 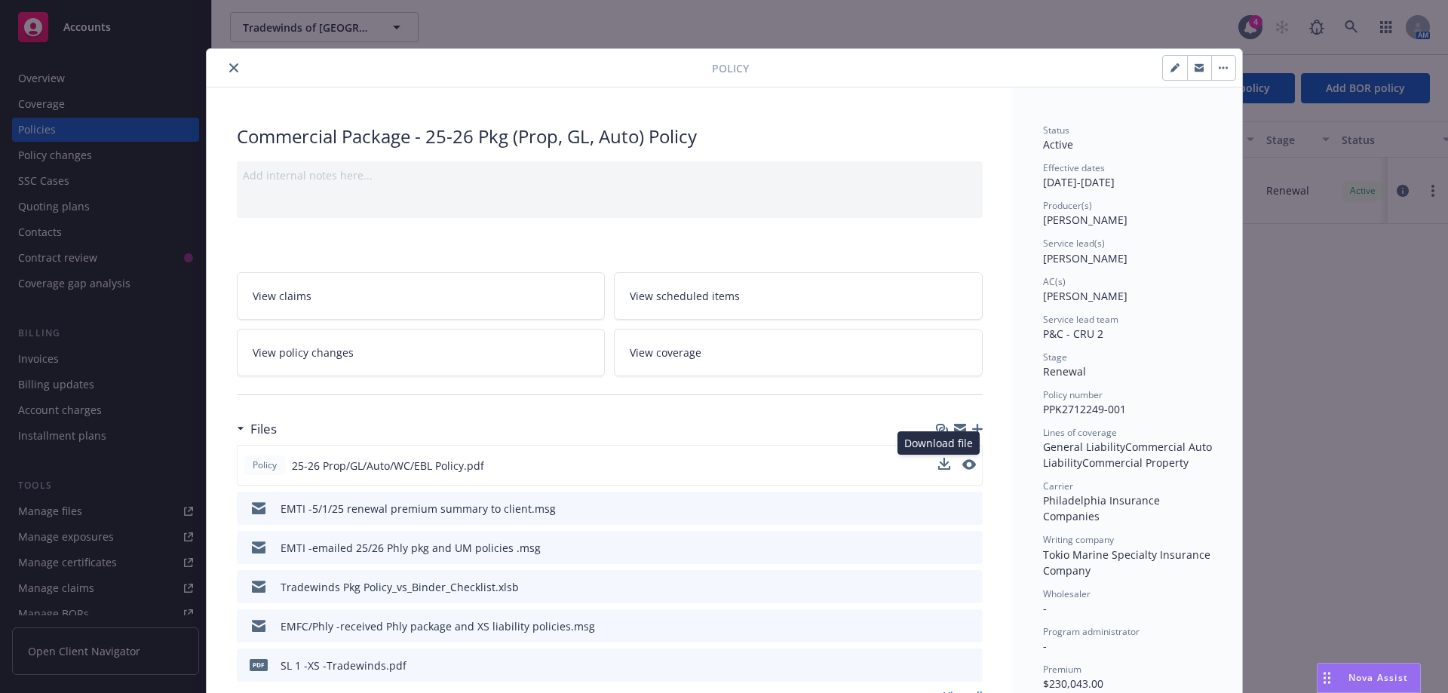 I want to click on span: Lines of coverage, so click(x=1080, y=432).